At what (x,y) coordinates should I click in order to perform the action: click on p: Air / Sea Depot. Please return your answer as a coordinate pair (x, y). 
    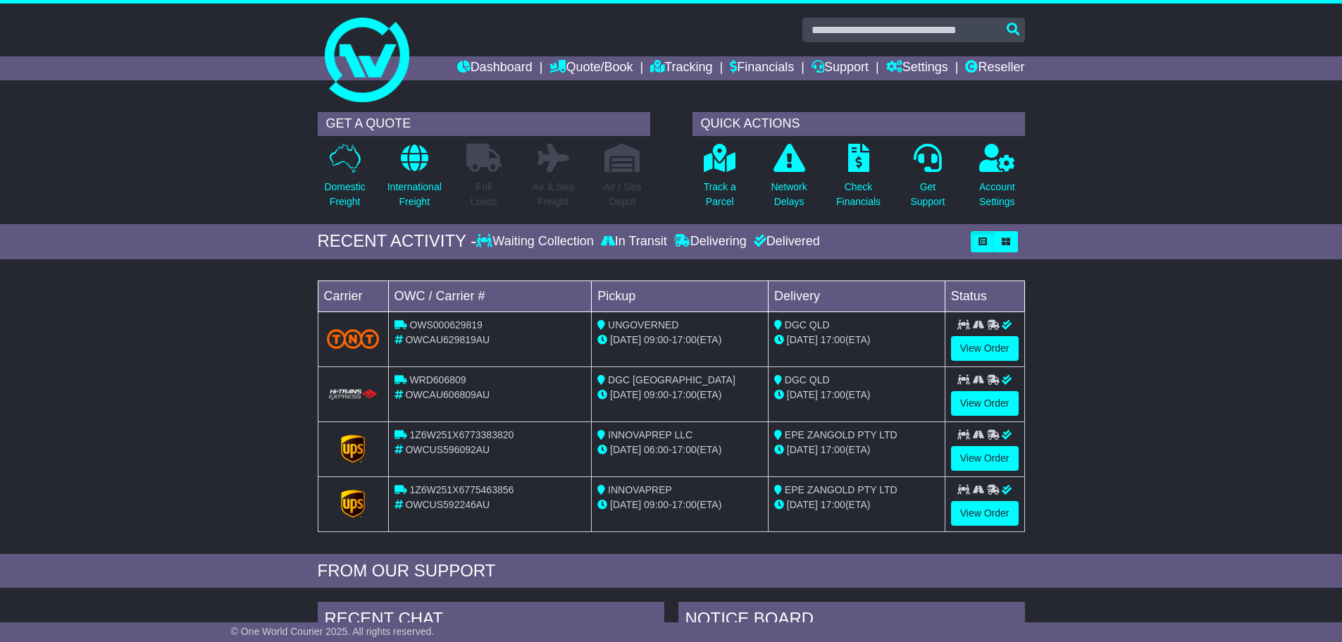
    Looking at the image, I should click on (623, 194).